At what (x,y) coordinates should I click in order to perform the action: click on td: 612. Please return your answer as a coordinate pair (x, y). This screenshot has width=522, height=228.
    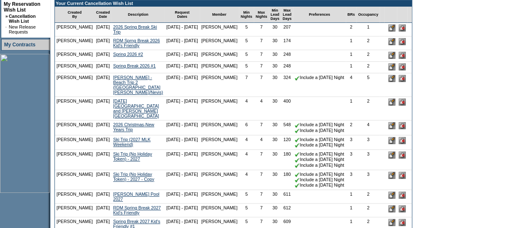
    Looking at the image, I should click on (287, 210).